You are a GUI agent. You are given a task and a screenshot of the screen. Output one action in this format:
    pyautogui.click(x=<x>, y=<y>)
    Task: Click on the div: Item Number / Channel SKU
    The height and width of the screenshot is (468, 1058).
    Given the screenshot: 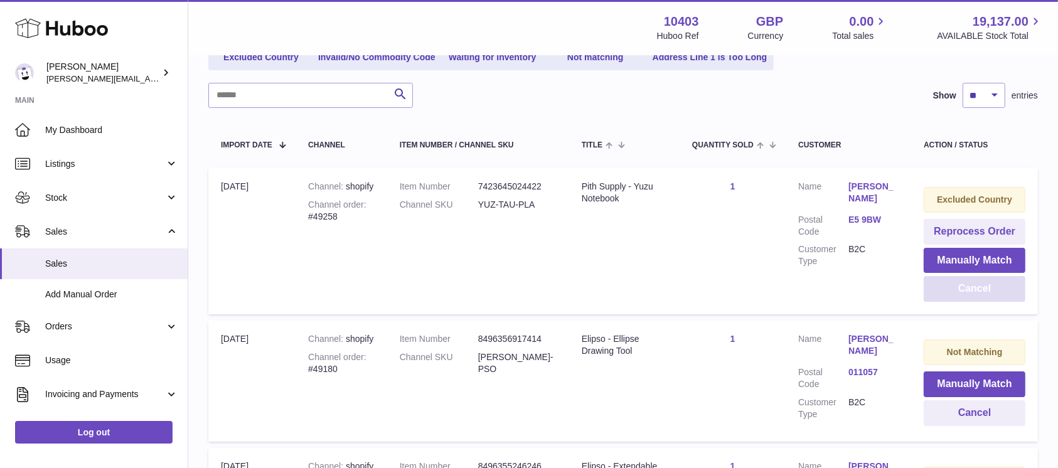 What is the action you would take?
    pyautogui.click(x=478, y=145)
    